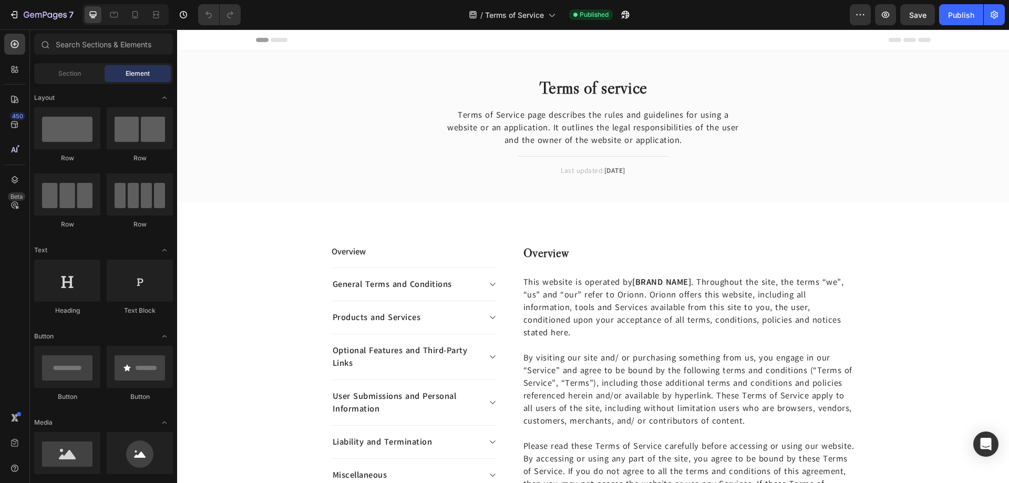 This screenshot has width=1009, height=483. What do you see at coordinates (71, 15) in the screenshot?
I see `p: 7` at bounding box center [71, 15].